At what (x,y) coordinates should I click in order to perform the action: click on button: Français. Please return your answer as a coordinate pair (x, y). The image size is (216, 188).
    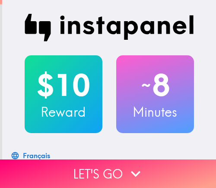
    Looking at the image, I should click on (31, 156).